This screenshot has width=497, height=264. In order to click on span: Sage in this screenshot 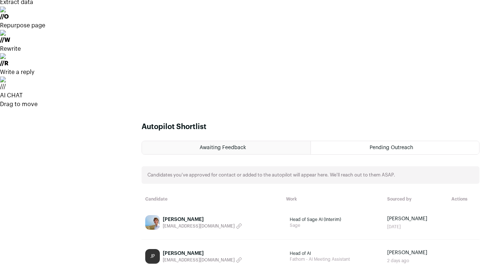, I will do `click(333, 225)`.